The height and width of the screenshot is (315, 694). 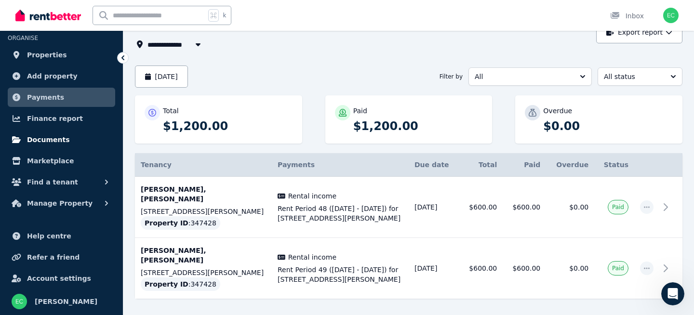 What do you see at coordinates (61, 76) in the screenshot?
I see `a: Add property` at bounding box center [61, 76].